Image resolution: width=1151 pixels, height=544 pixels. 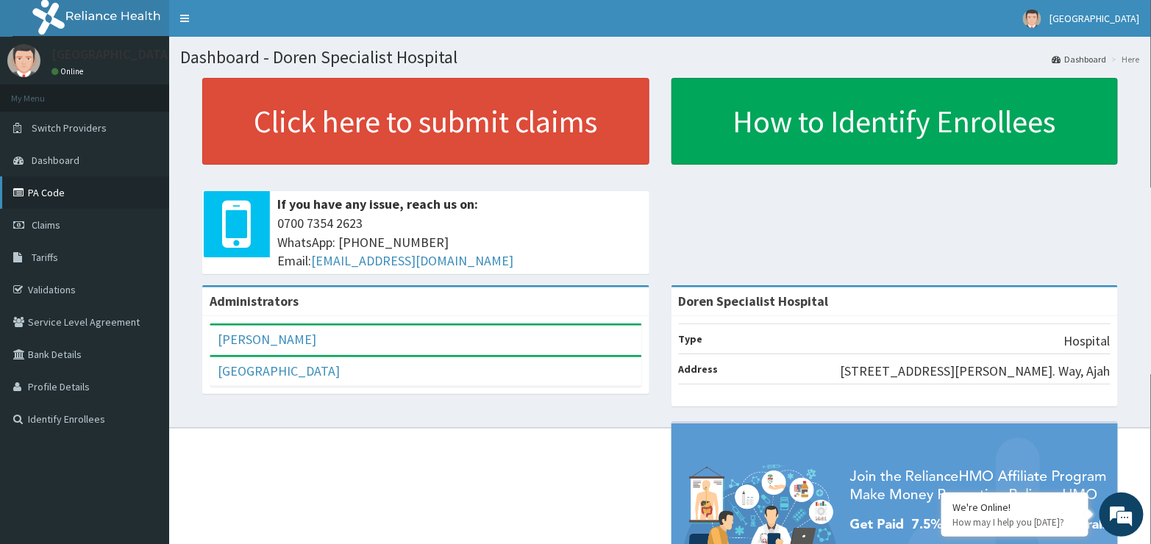 I want to click on span: Switch Providers, so click(x=69, y=128).